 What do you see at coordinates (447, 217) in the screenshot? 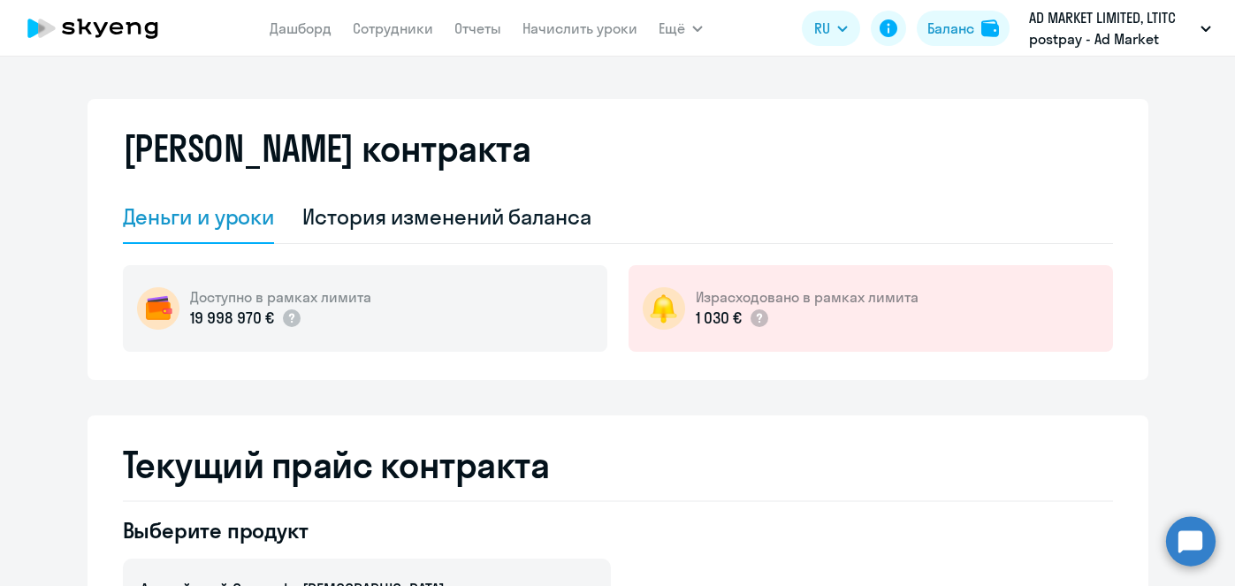
I see `div: История изменений баланса` at bounding box center [447, 217].